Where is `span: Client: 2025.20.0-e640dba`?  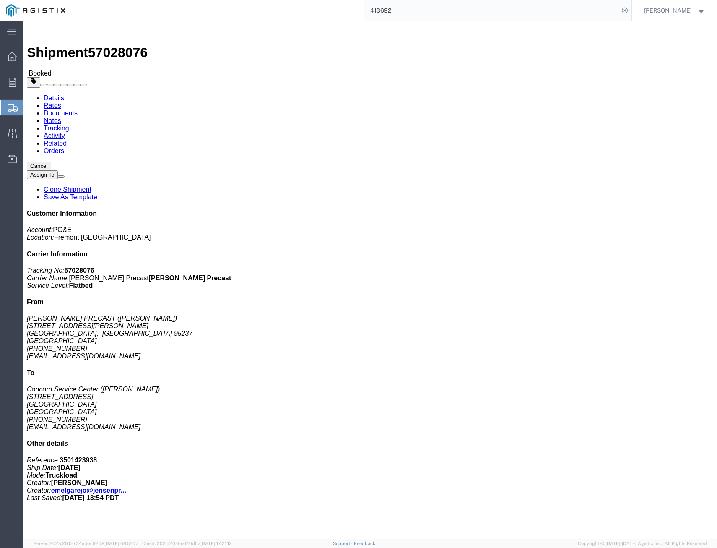 span: Client: 2025.20.0-e640dba is located at coordinates (187, 543).